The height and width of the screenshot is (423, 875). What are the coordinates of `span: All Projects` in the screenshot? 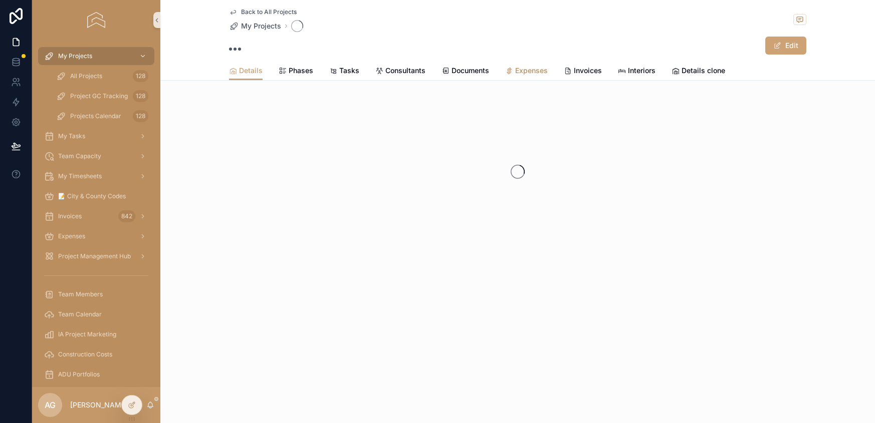 It's located at (86, 76).